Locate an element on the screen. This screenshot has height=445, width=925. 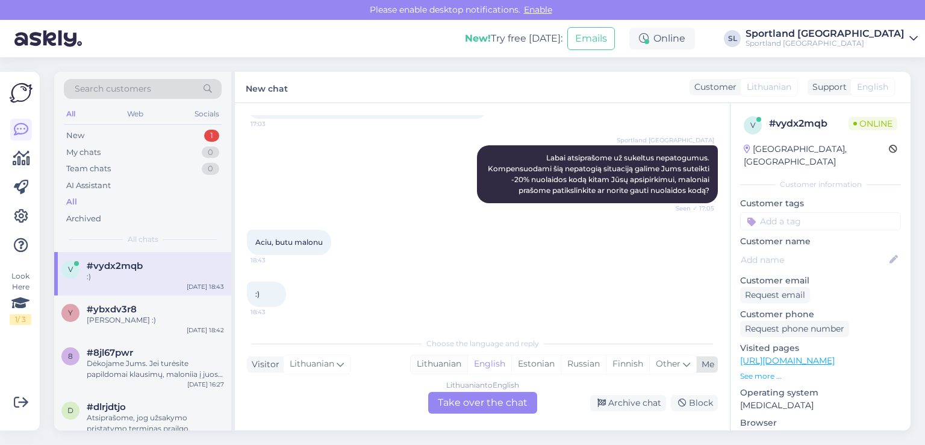
div: My chats is located at coordinates (83, 152).